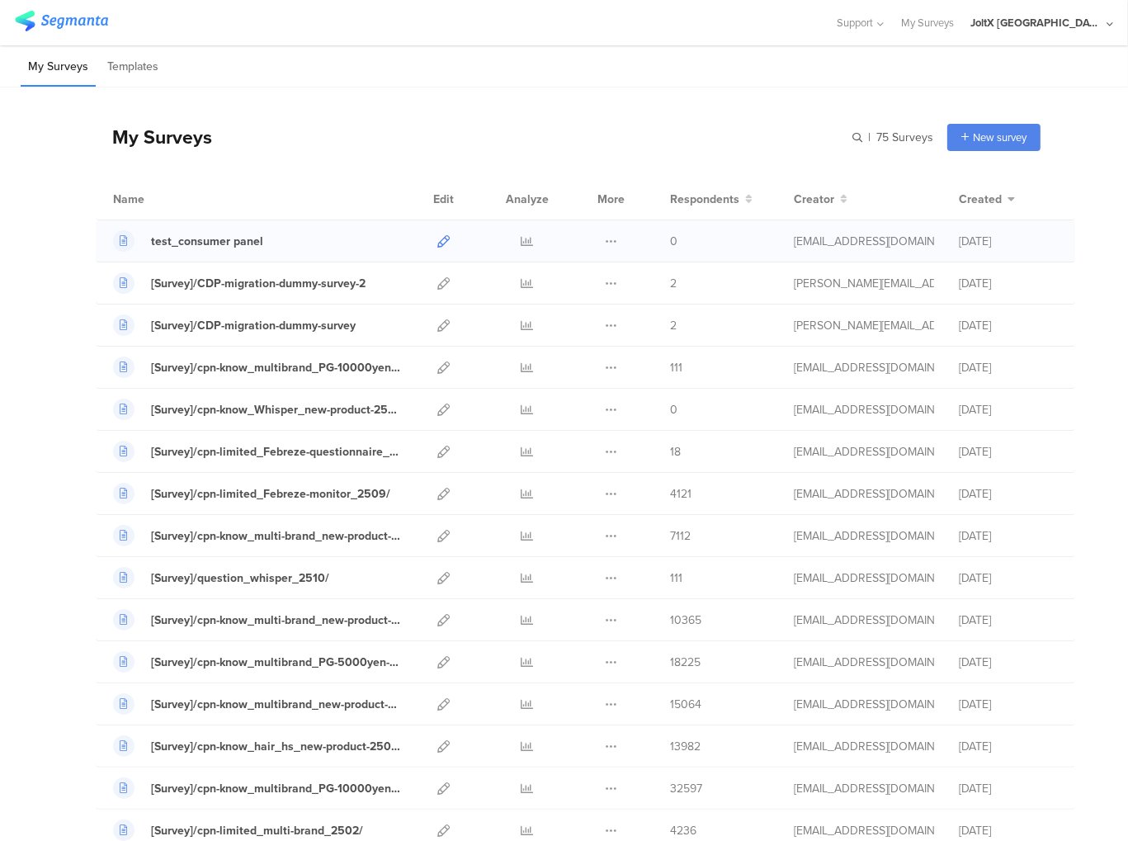  What do you see at coordinates (239, 283) in the screenshot?
I see `a: [Survey]/CDP-migration-dummy-survey-2` at bounding box center [239, 283].